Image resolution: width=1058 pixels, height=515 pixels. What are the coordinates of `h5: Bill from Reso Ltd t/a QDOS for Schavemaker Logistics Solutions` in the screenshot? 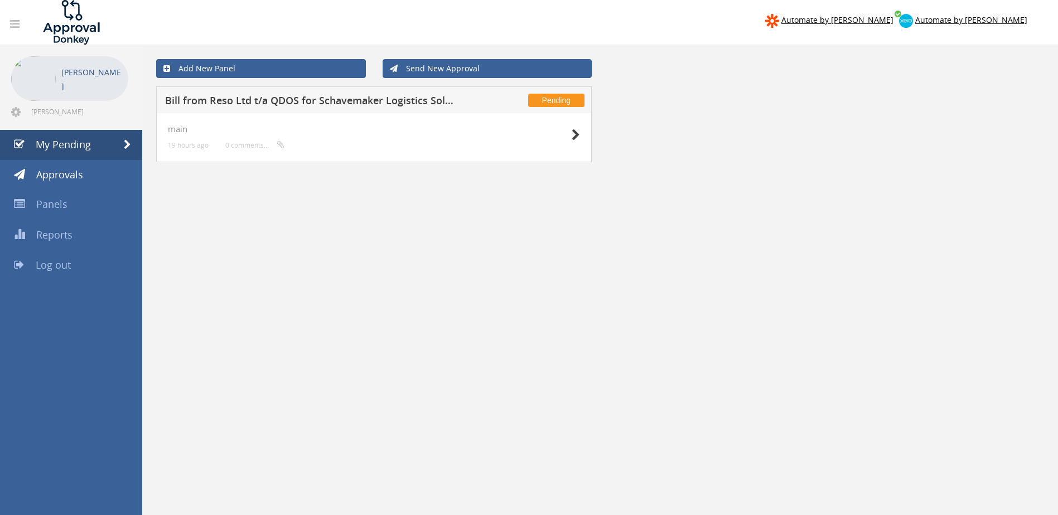 It's located at (311, 102).